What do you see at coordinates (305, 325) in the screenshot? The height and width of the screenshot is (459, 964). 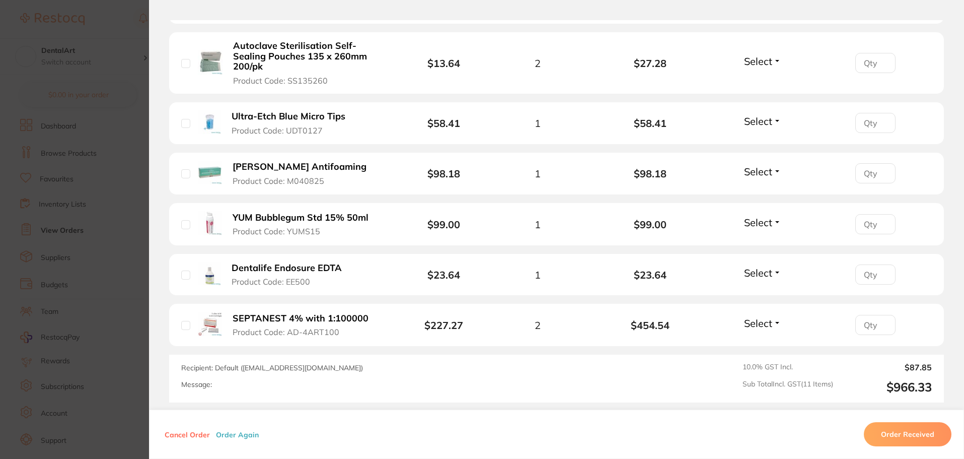 I see `button: SEPTANEST 4% with 1:100000 Product Code: AD-4ART100` at bounding box center [305, 325].